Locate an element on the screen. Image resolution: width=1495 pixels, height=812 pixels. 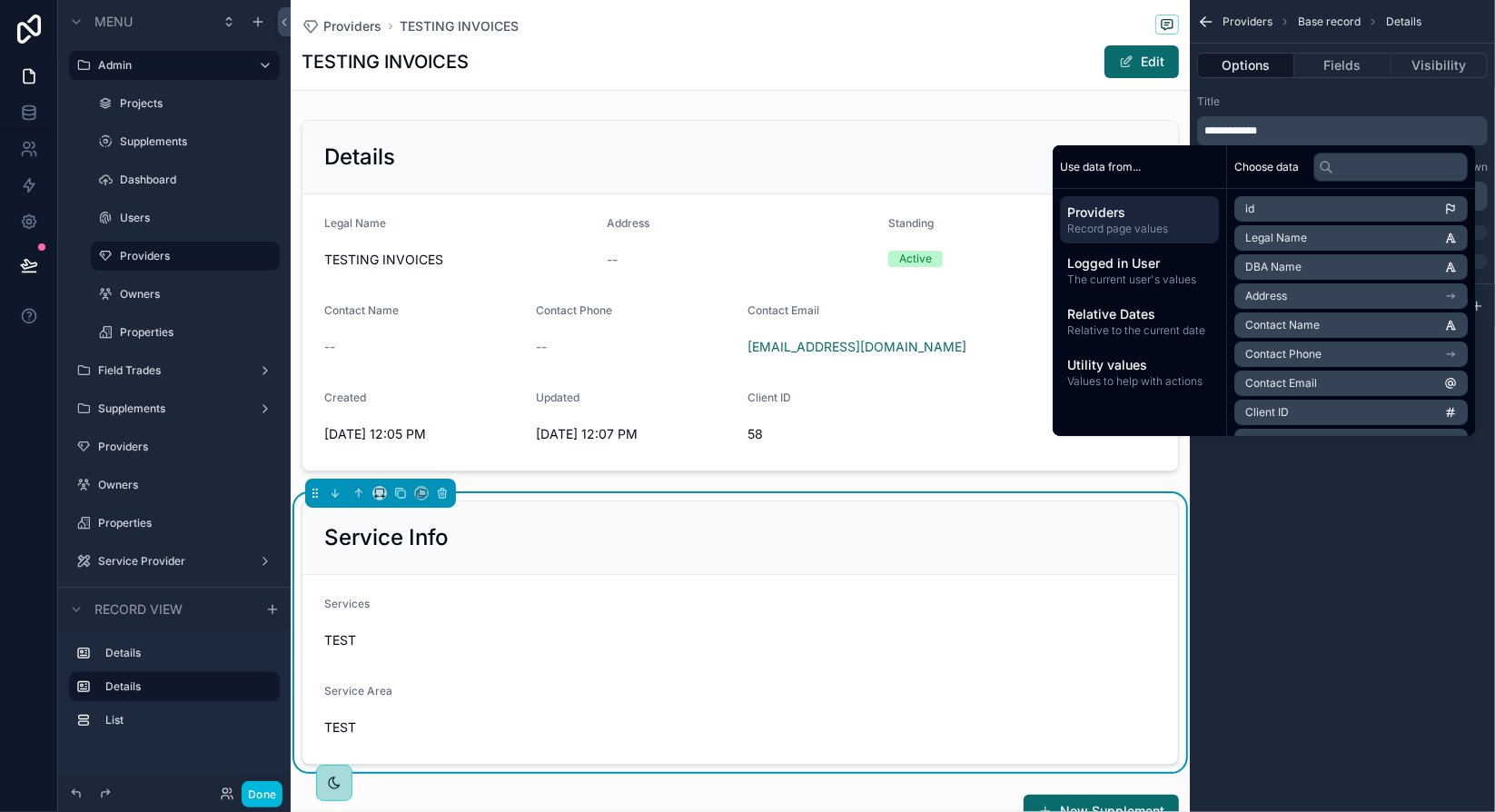
a: TESTING INVOICES is located at coordinates (459, 26).